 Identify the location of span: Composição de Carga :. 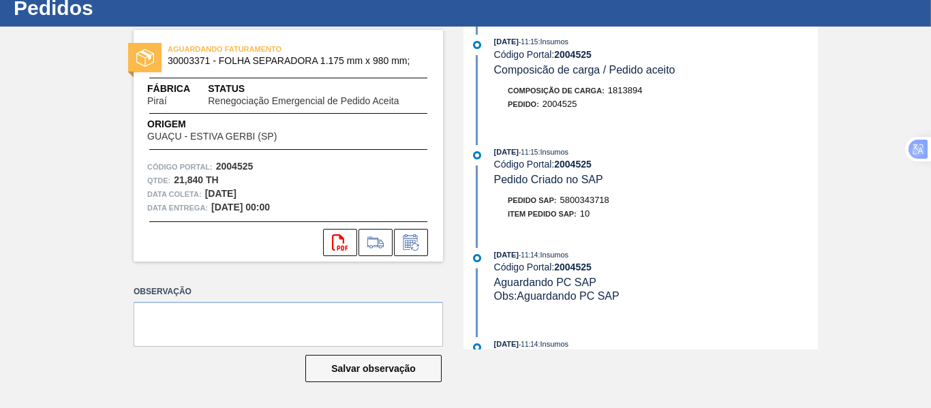
(556, 91).